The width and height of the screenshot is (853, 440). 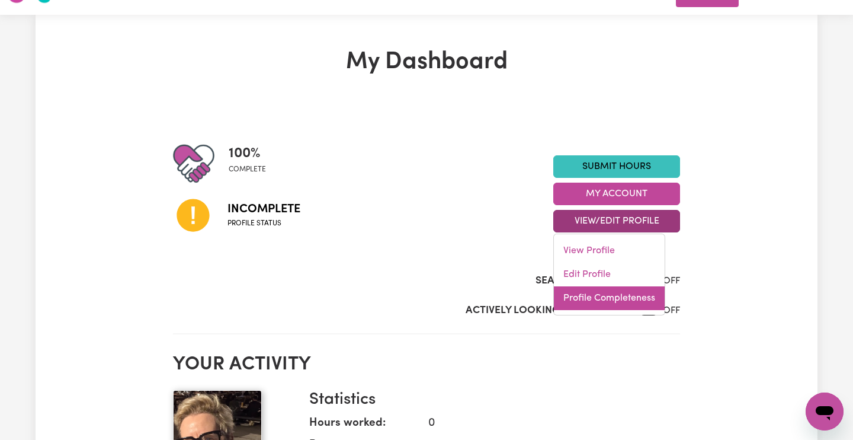 What do you see at coordinates (617, 166) in the screenshot?
I see `a: Submit Hours` at bounding box center [617, 166].